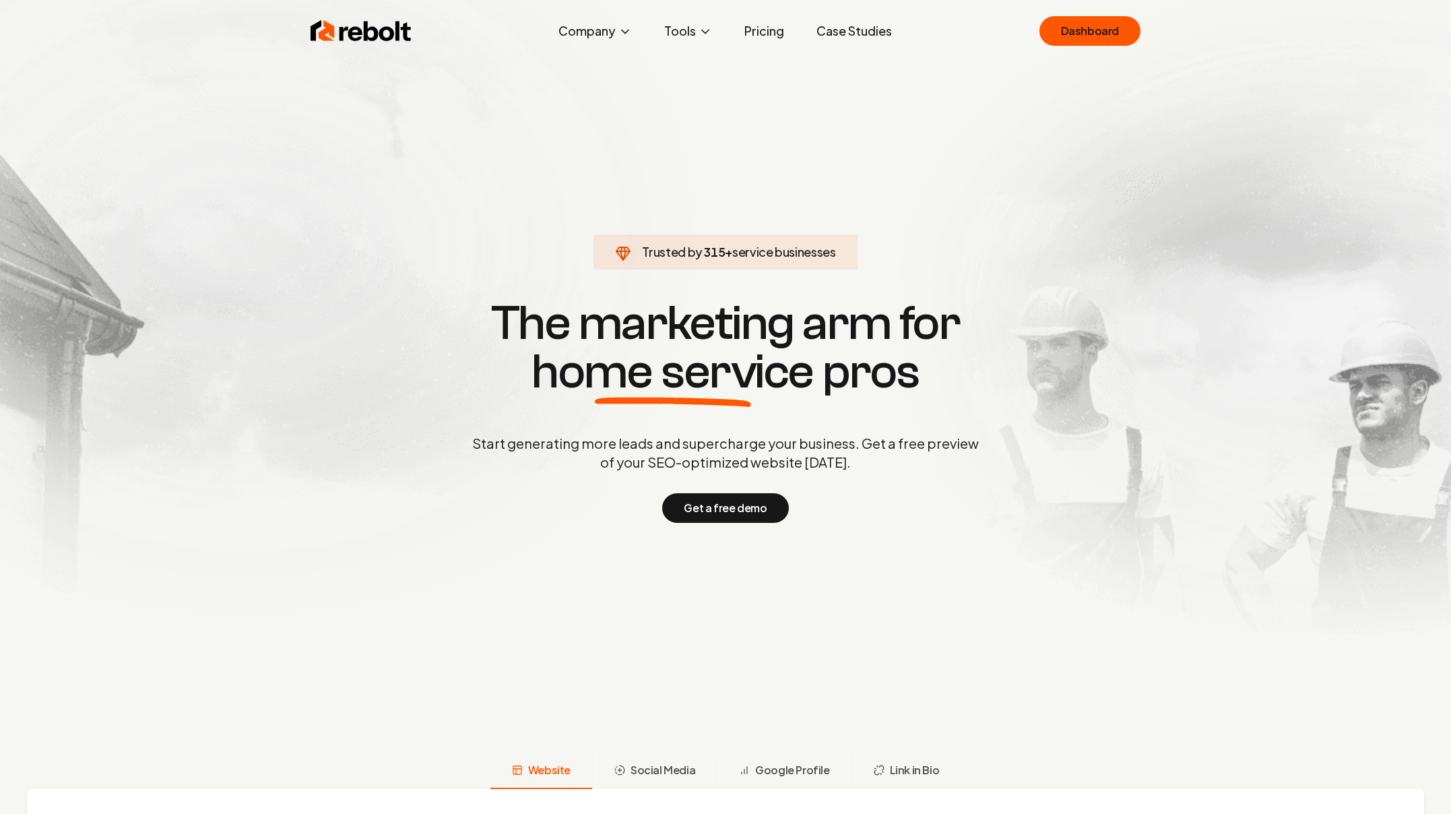  What do you see at coordinates (361, 31) in the screenshot?
I see `img: Rebolt Logo` at bounding box center [361, 31].